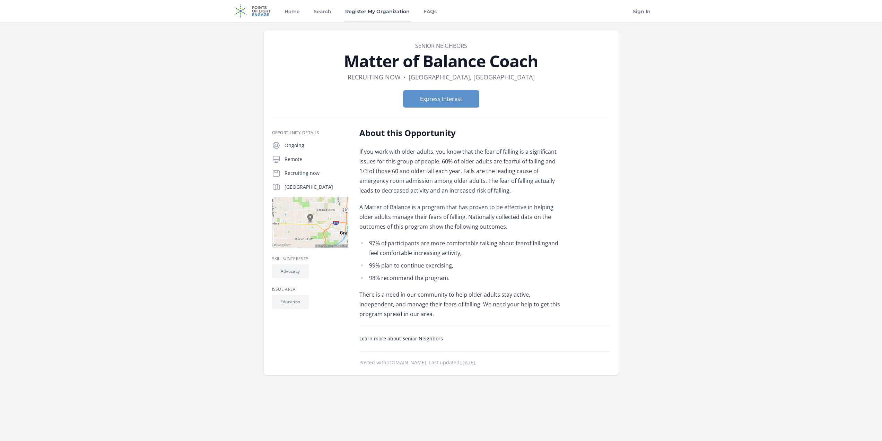 The height and width of the screenshot is (441, 882). I want to click on p: Posted with . Last updated ., so click(485, 362).